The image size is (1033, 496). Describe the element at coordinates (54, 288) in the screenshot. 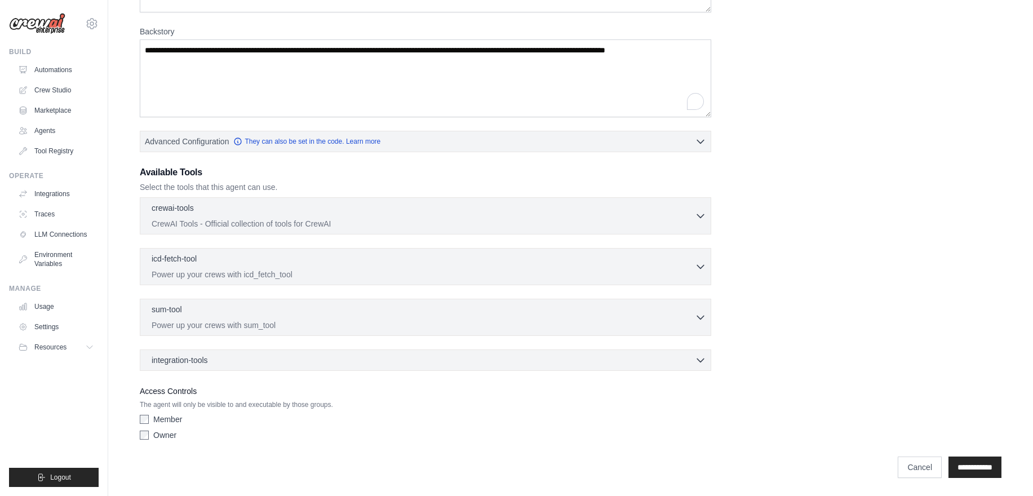

I see `div: Manage` at that location.